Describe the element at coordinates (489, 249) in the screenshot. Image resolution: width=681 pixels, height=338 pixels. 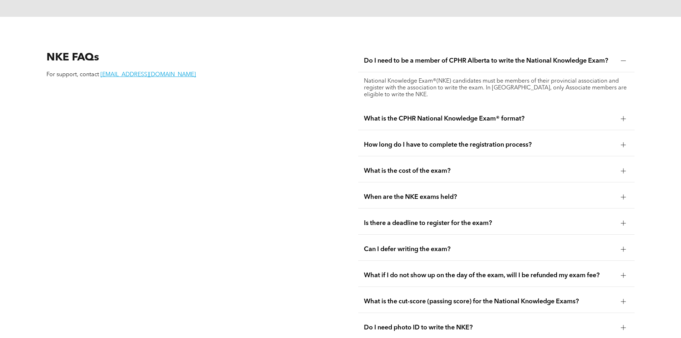
I see `span: Can I defer writing the exam?` at that location.